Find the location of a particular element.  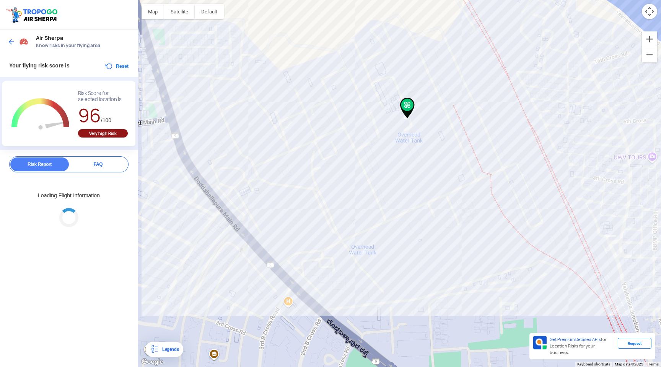

div: FAQ is located at coordinates (98, 164).